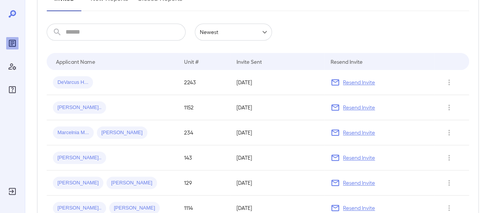 This screenshot has height=213, width=488. What do you see at coordinates (12, 43) in the screenshot?
I see `div: Reports` at bounding box center [12, 43].